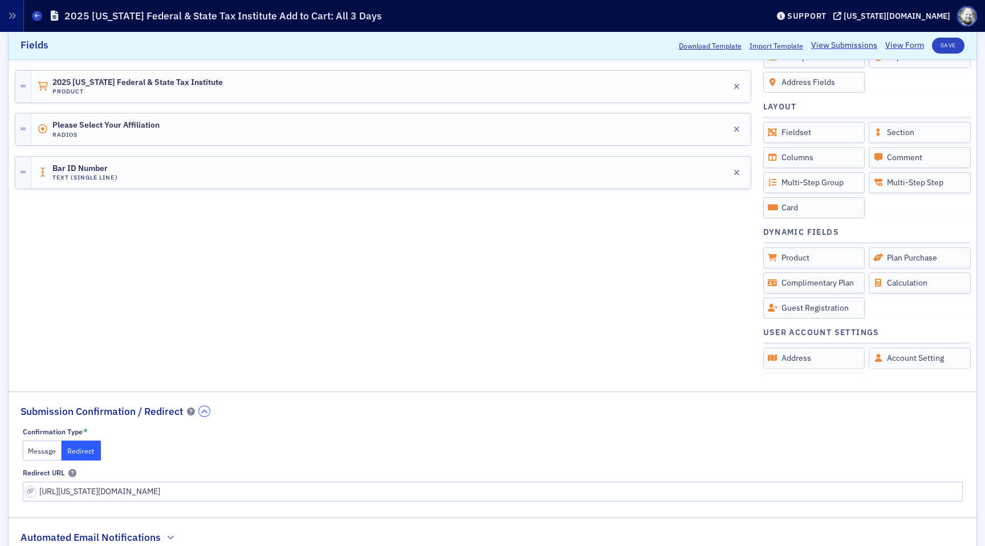 Image resolution: width=985 pixels, height=546 pixels. What do you see at coordinates (106, 134) in the screenshot?
I see `h4: Radios` at bounding box center [106, 134].